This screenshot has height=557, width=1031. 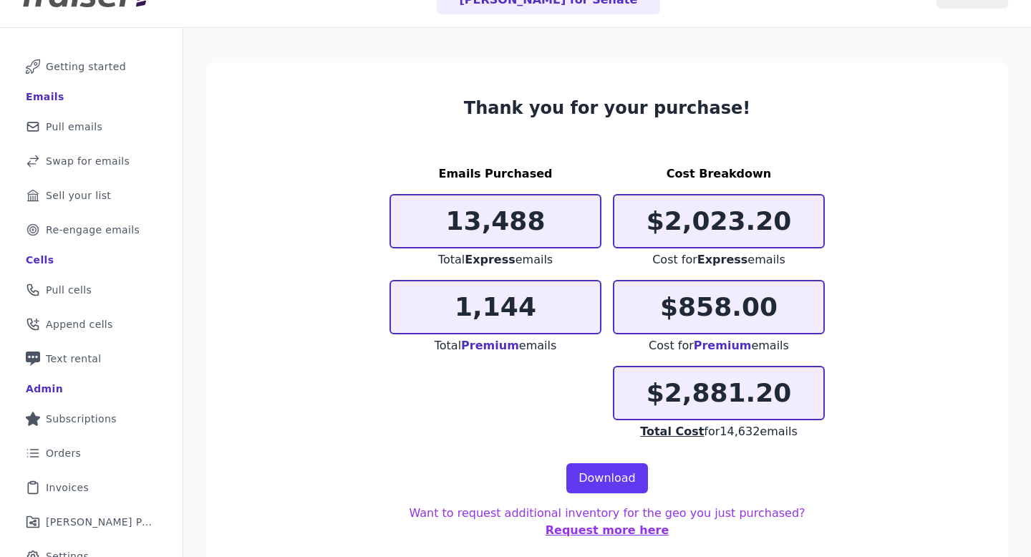 I want to click on span: Total Cost, so click(x=672, y=431).